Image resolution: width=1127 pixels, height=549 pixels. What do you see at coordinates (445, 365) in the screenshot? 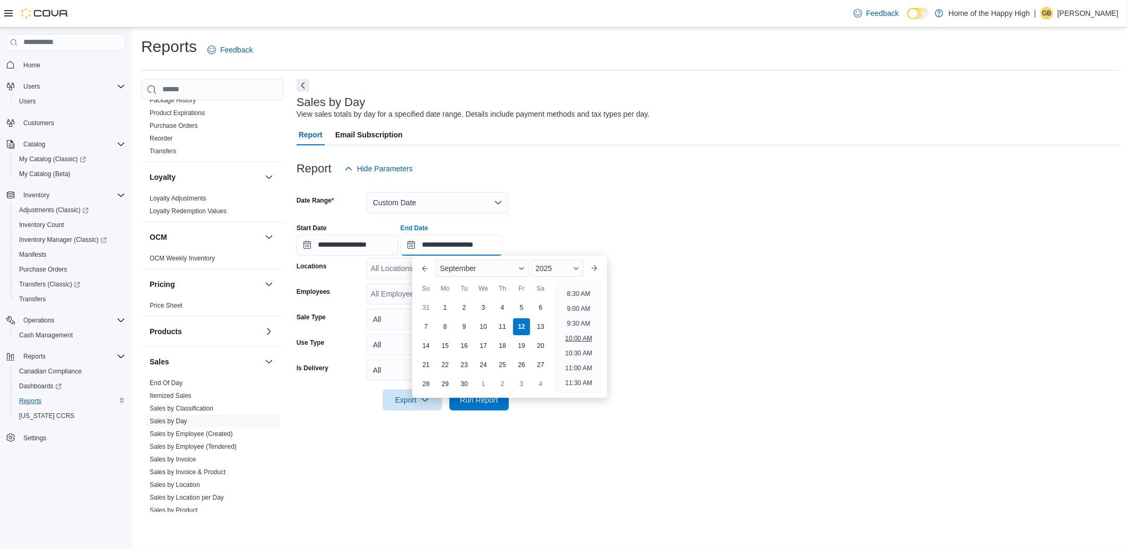
I see `div: day-22` at bounding box center [445, 365].